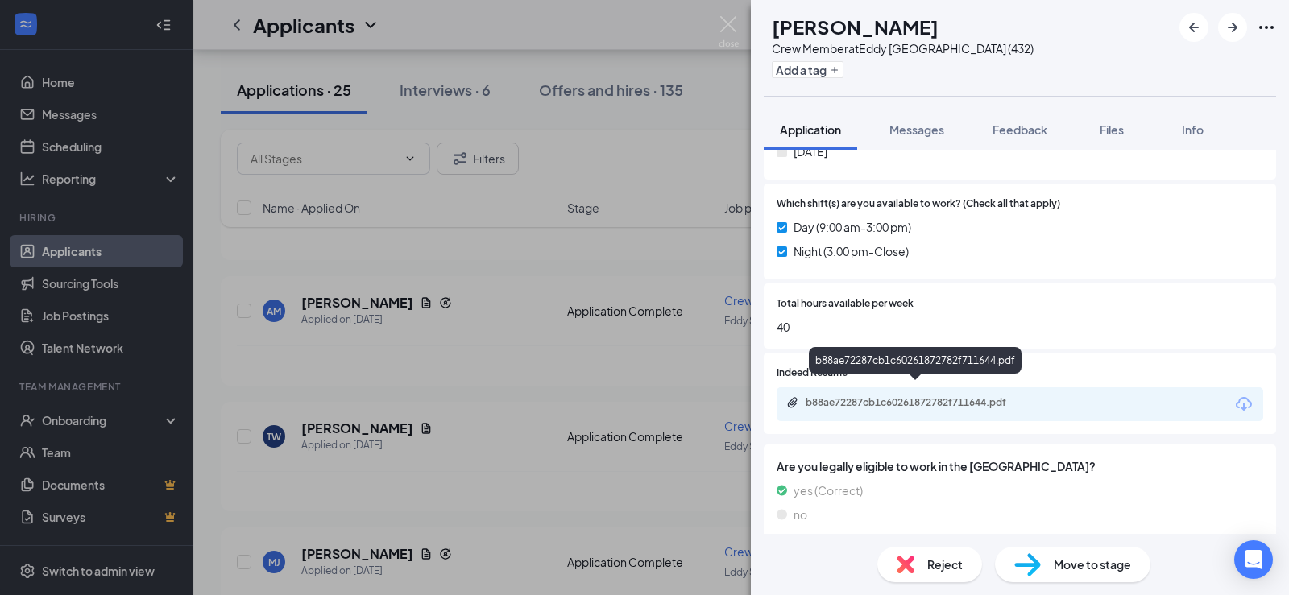  Describe the element at coordinates (835, 70) in the screenshot. I see `svg: Plus` at that location.